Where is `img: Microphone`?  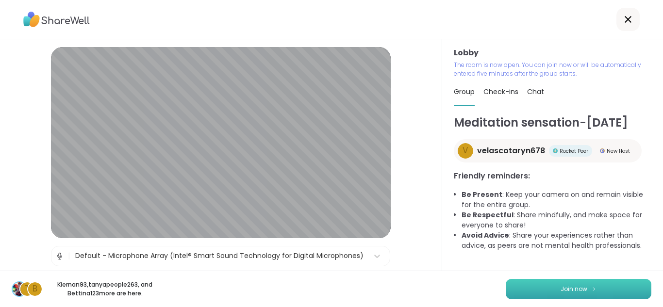 img: Microphone is located at coordinates (60, 256).